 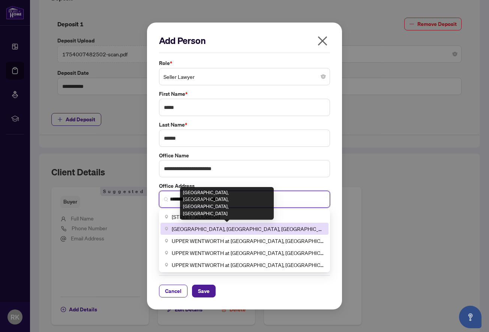 I want to click on label: Office Address, so click(x=245, y=186).